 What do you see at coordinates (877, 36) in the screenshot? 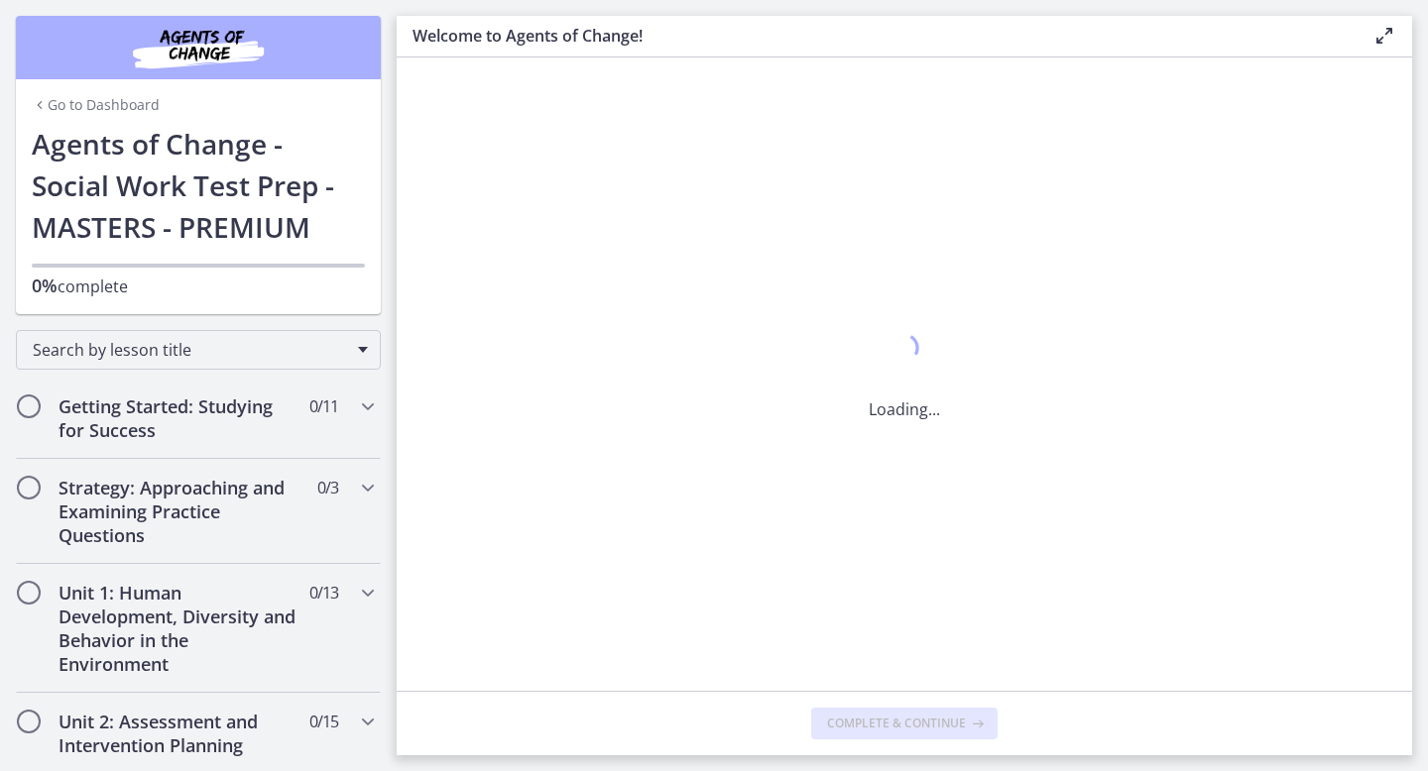
I see `h3: Welcome to Agents of Change!` at bounding box center [877, 36].